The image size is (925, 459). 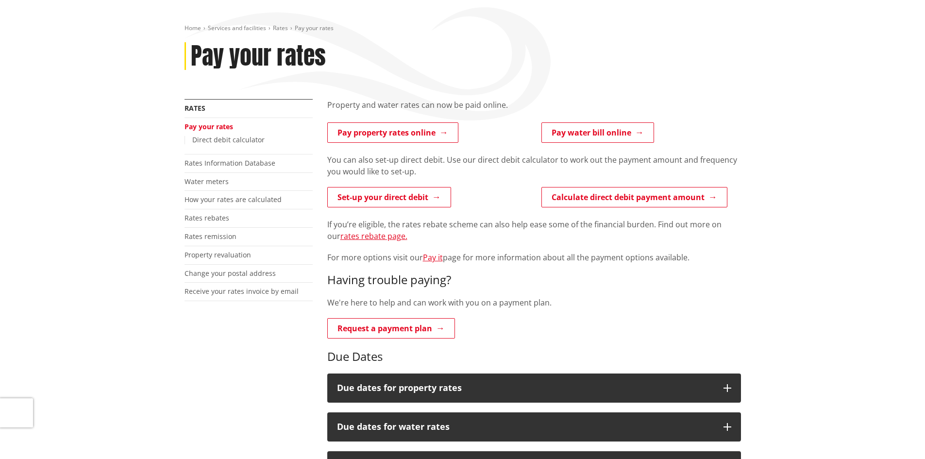 I want to click on a: Pay water bill online, so click(x=598, y=133).